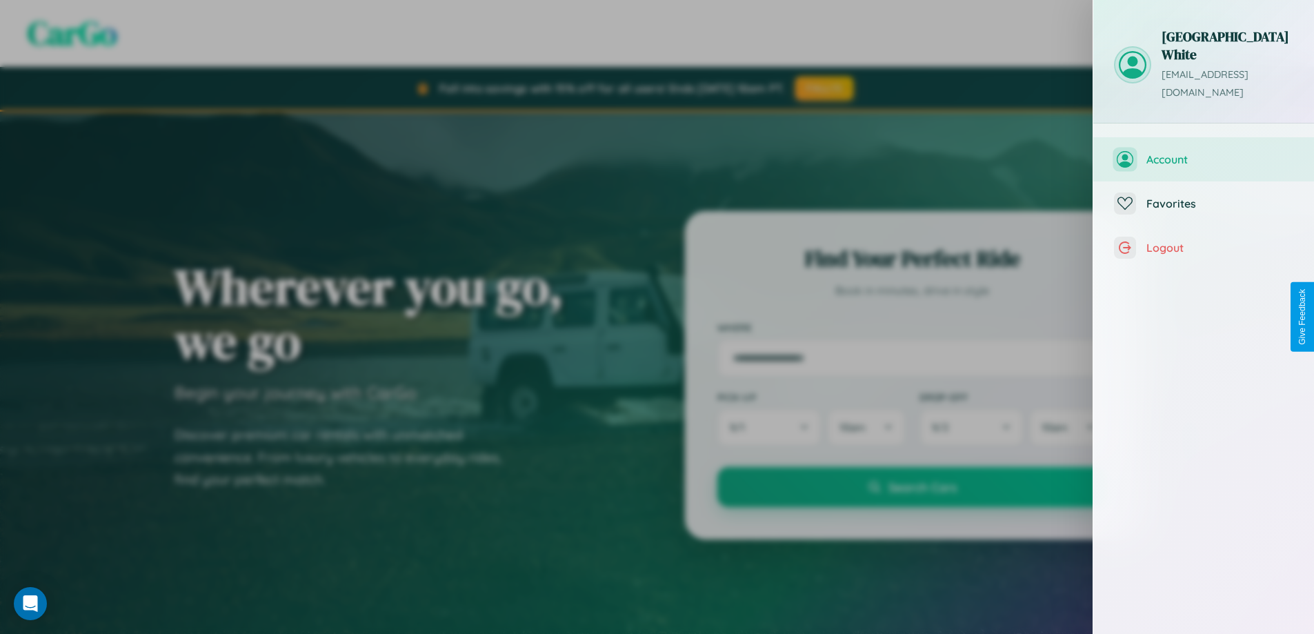 The image size is (1314, 634). Describe the element at coordinates (1220, 203) in the screenshot. I see `span: Favorites` at that location.